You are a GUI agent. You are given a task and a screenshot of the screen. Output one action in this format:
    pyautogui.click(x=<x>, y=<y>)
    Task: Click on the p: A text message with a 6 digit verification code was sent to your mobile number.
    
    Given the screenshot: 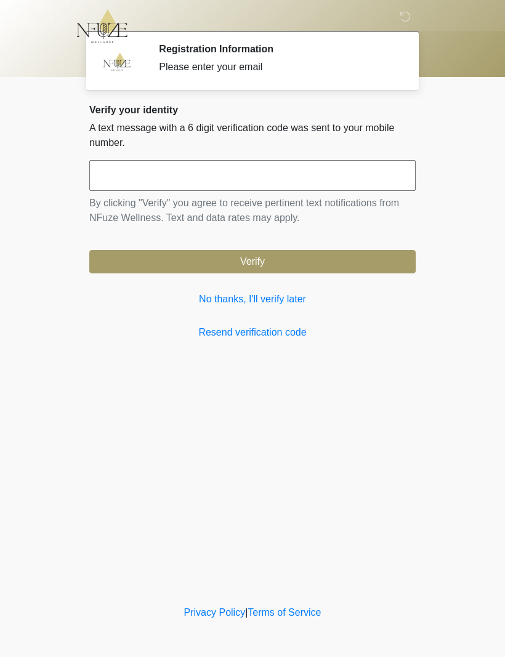 What is the action you would take?
    pyautogui.click(x=252, y=135)
    